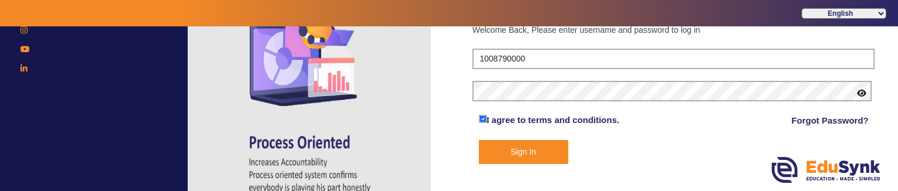  Describe the element at coordinates (826, 169) in the screenshot. I see `img: edusynk.png` at that location.